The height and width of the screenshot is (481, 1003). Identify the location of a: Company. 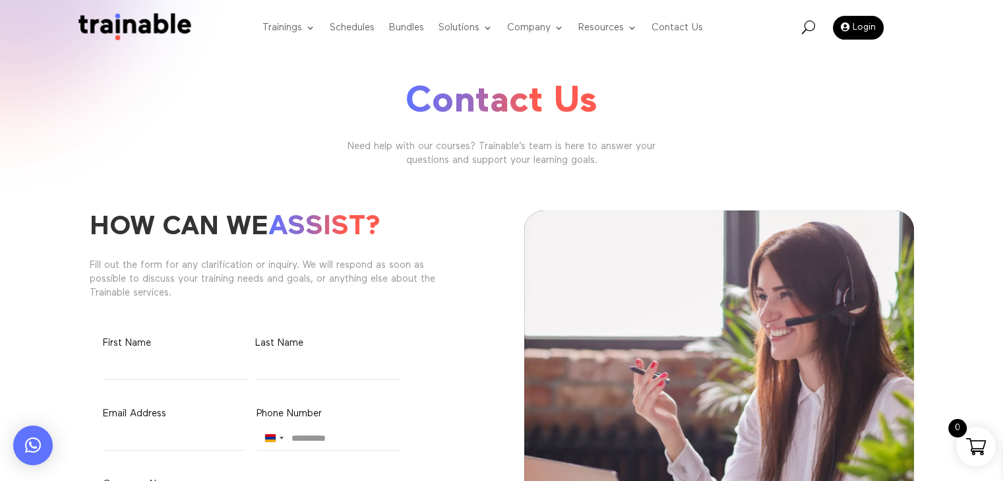
(536, 28).